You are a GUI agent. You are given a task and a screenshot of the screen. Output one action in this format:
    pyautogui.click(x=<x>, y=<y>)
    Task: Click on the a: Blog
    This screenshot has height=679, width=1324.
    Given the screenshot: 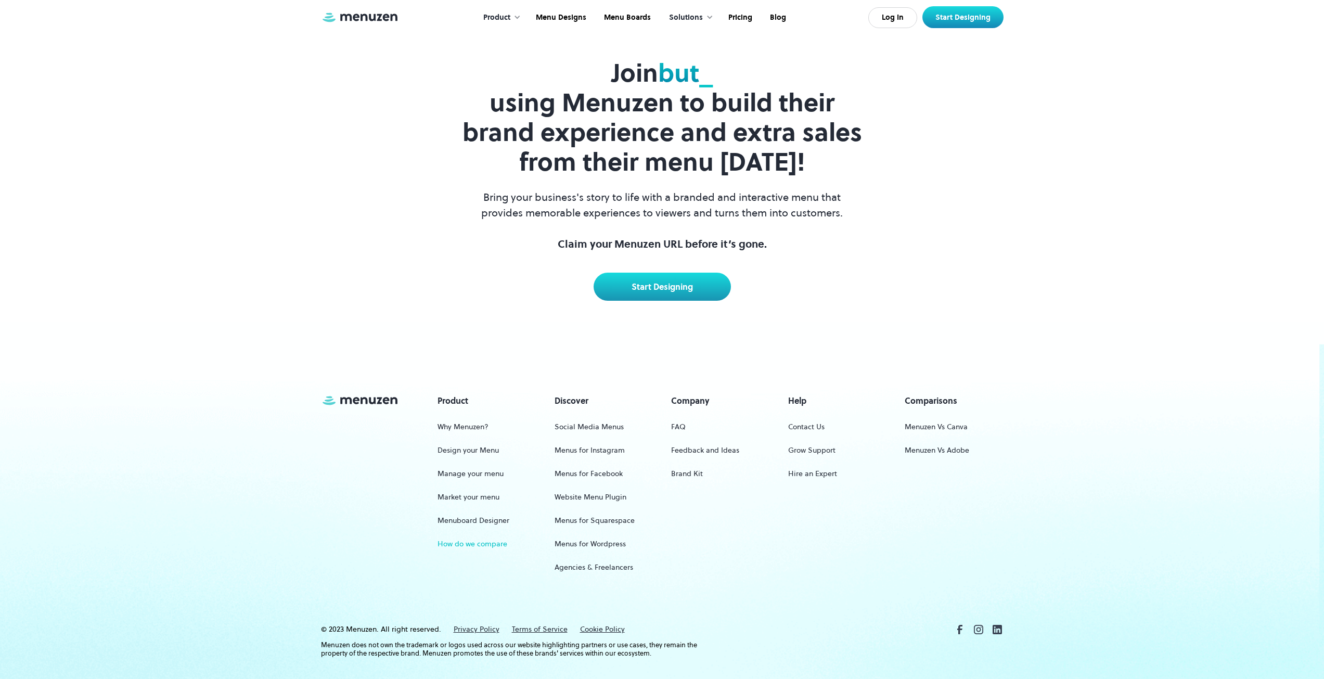 What is the action you would take?
    pyautogui.click(x=777, y=18)
    